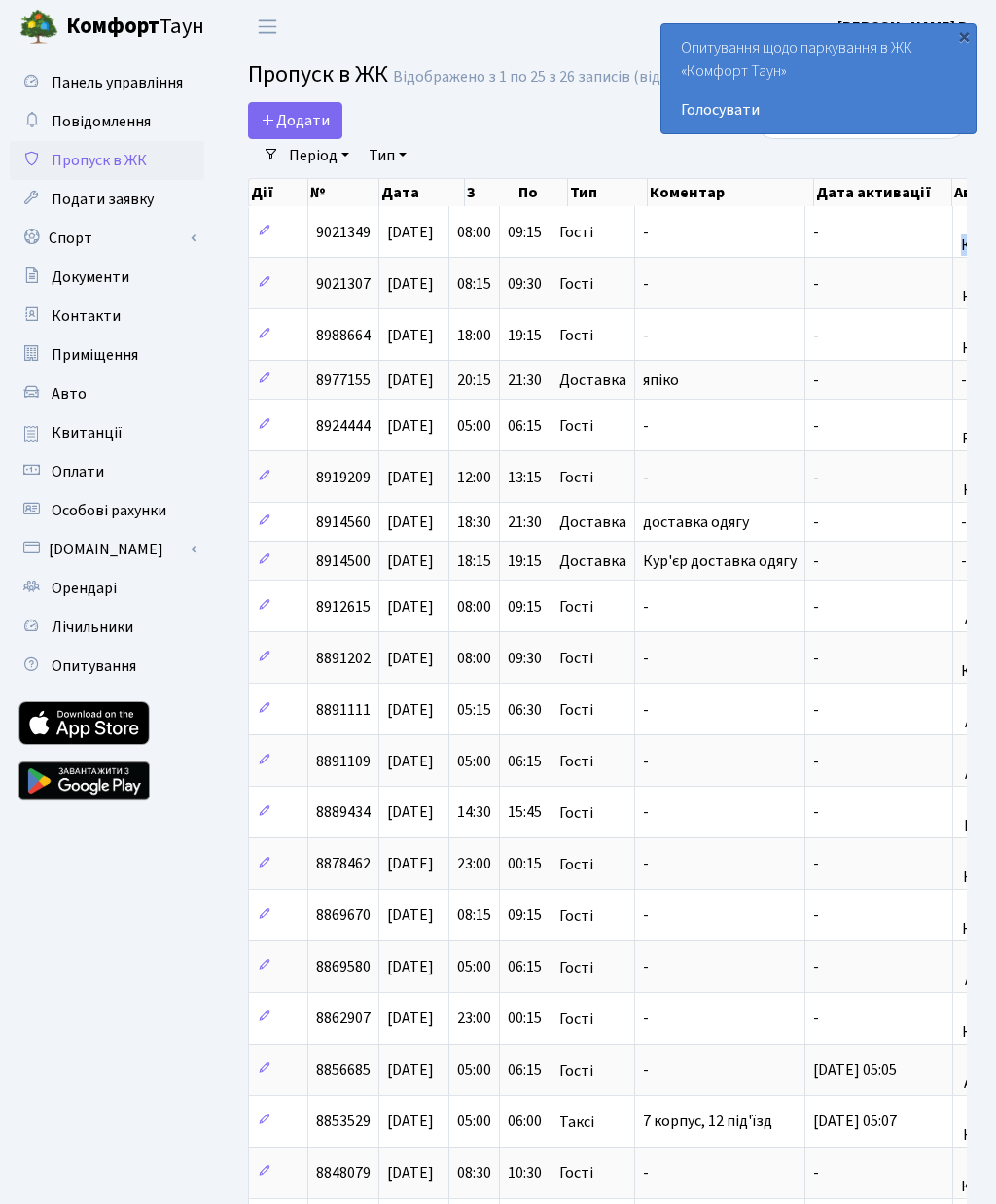 The image size is (996, 1204). What do you see at coordinates (69, 394) in the screenshot?
I see `span: Авто` at bounding box center [69, 394].